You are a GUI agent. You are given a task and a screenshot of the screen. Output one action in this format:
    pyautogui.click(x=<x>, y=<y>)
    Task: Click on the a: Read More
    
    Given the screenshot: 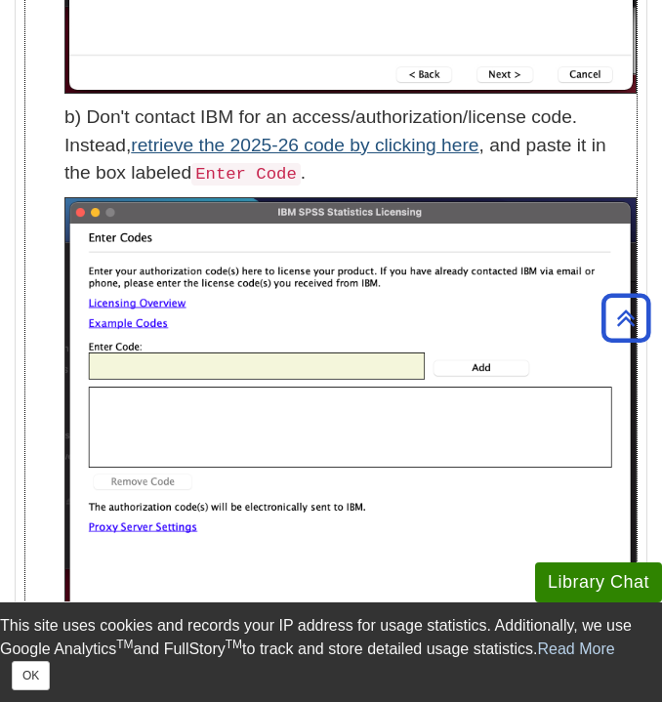 What is the action you would take?
    pyautogui.click(x=576, y=648)
    